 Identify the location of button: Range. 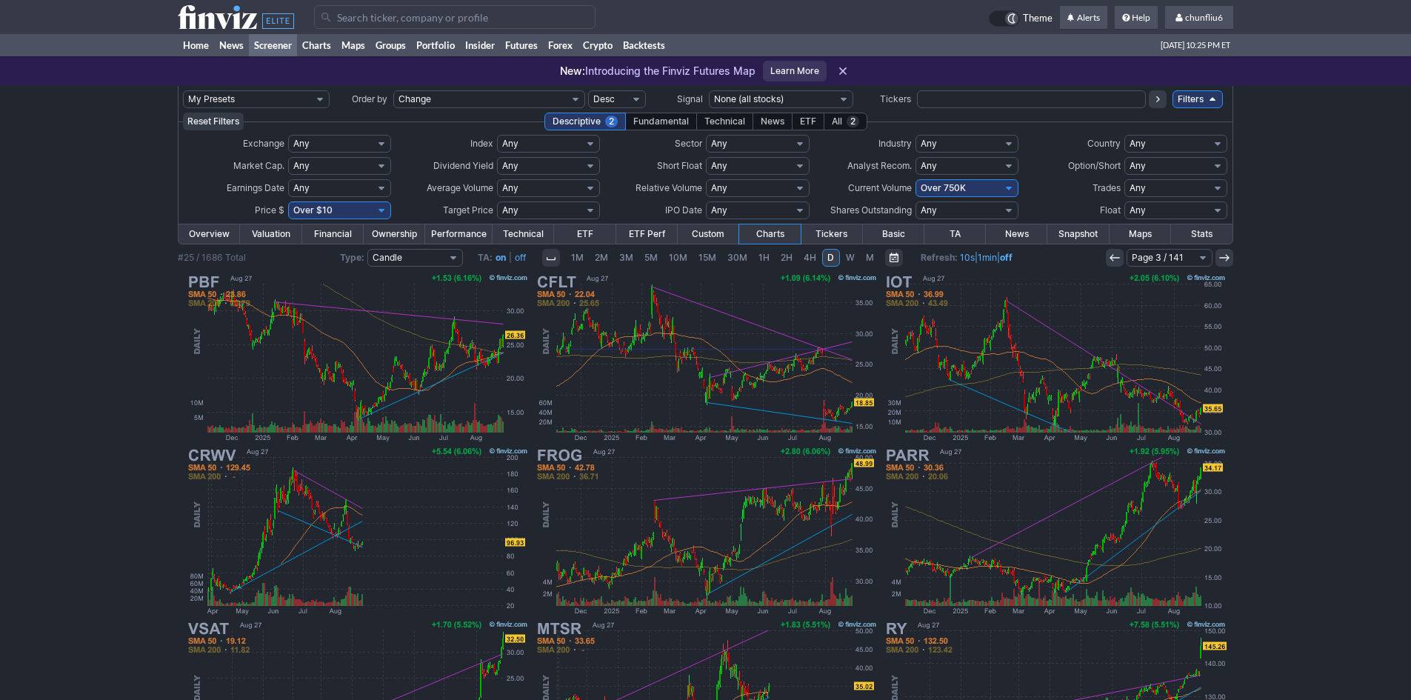
(894, 258).